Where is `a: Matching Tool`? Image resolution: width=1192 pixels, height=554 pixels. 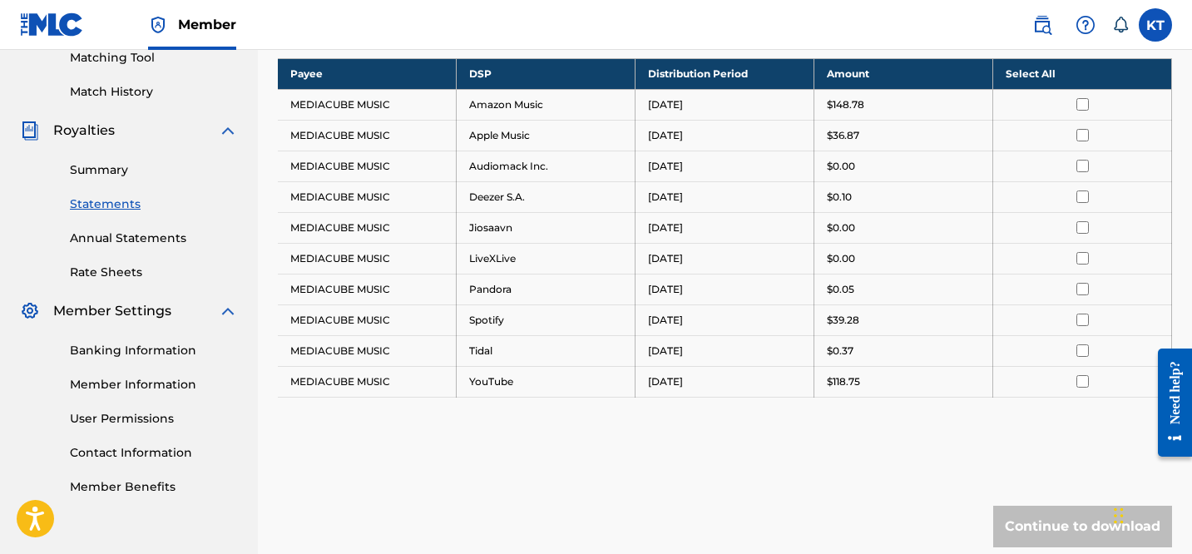 a: Matching Tool is located at coordinates (154, 57).